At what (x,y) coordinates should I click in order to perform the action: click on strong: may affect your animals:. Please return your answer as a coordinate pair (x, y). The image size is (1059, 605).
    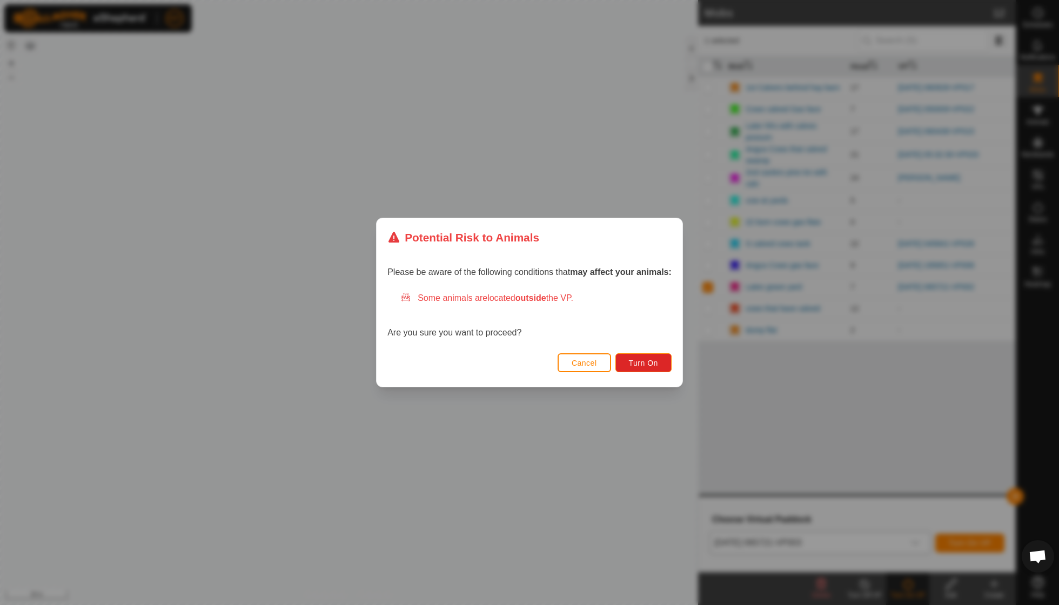
    Looking at the image, I should click on (621, 272).